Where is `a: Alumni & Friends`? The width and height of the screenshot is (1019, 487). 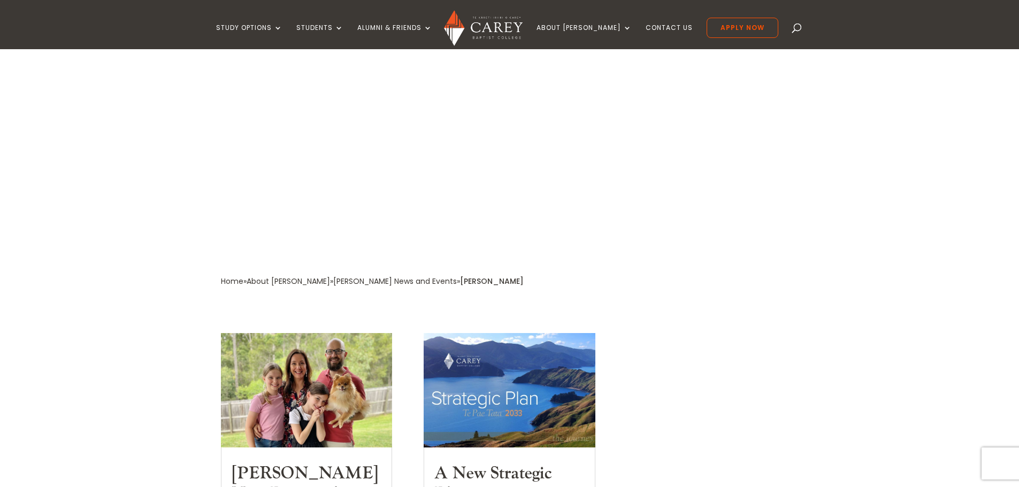 a: Alumni & Friends is located at coordinates (395, 36).